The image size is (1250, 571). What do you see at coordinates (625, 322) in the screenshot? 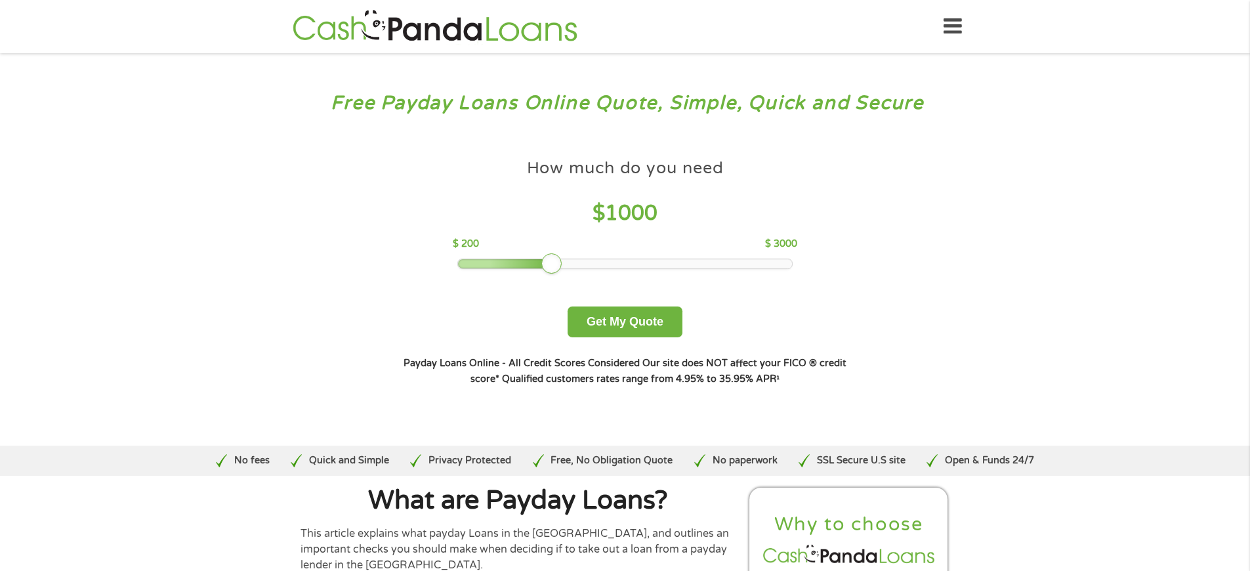
I see `button: Get My Quote` at bounding box center [625, 322].